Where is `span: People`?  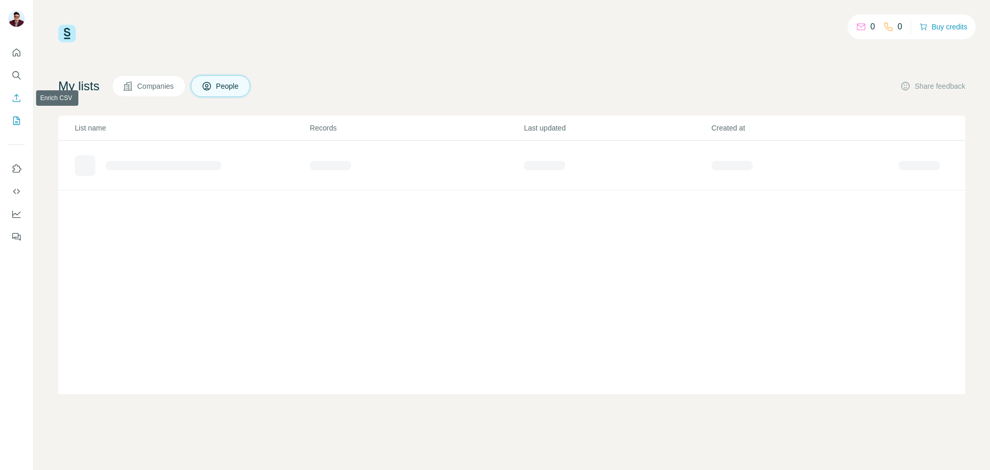 span: People is located at coordinates (228, 86).